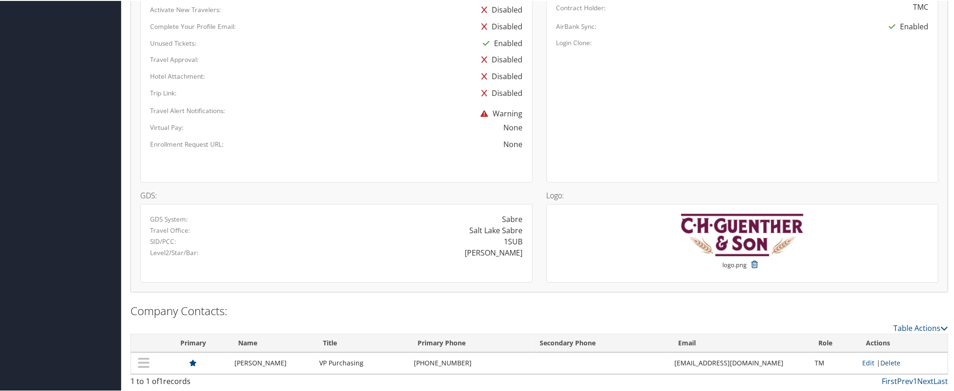 The height and width of the screenshot is (391, 954). Describe the element at coordinates (227, 384) in the screenshot. I see `div: 1 to 1 of records` at that location.